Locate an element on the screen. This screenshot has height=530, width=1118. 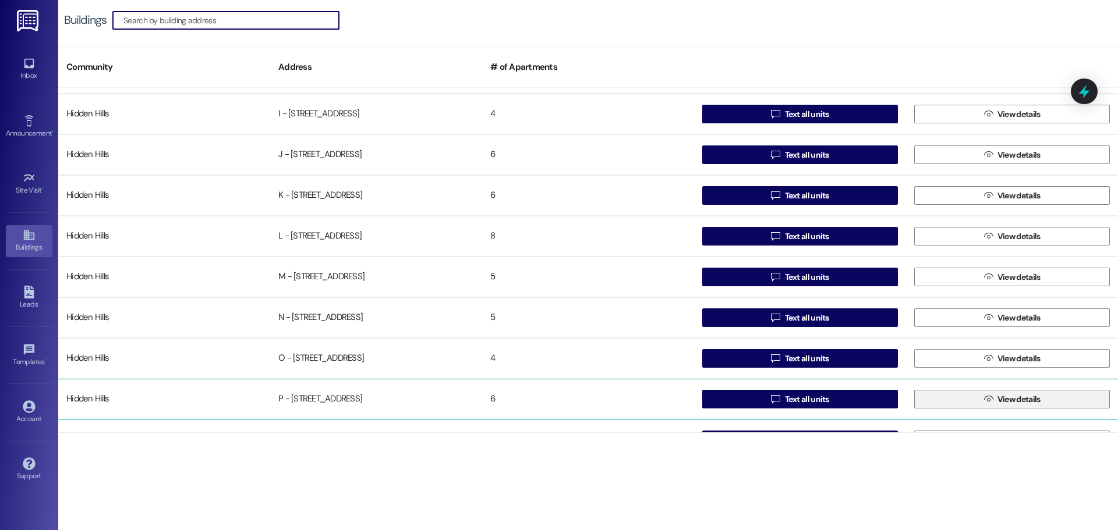
a: Leads is located at coordinates (29, 298).